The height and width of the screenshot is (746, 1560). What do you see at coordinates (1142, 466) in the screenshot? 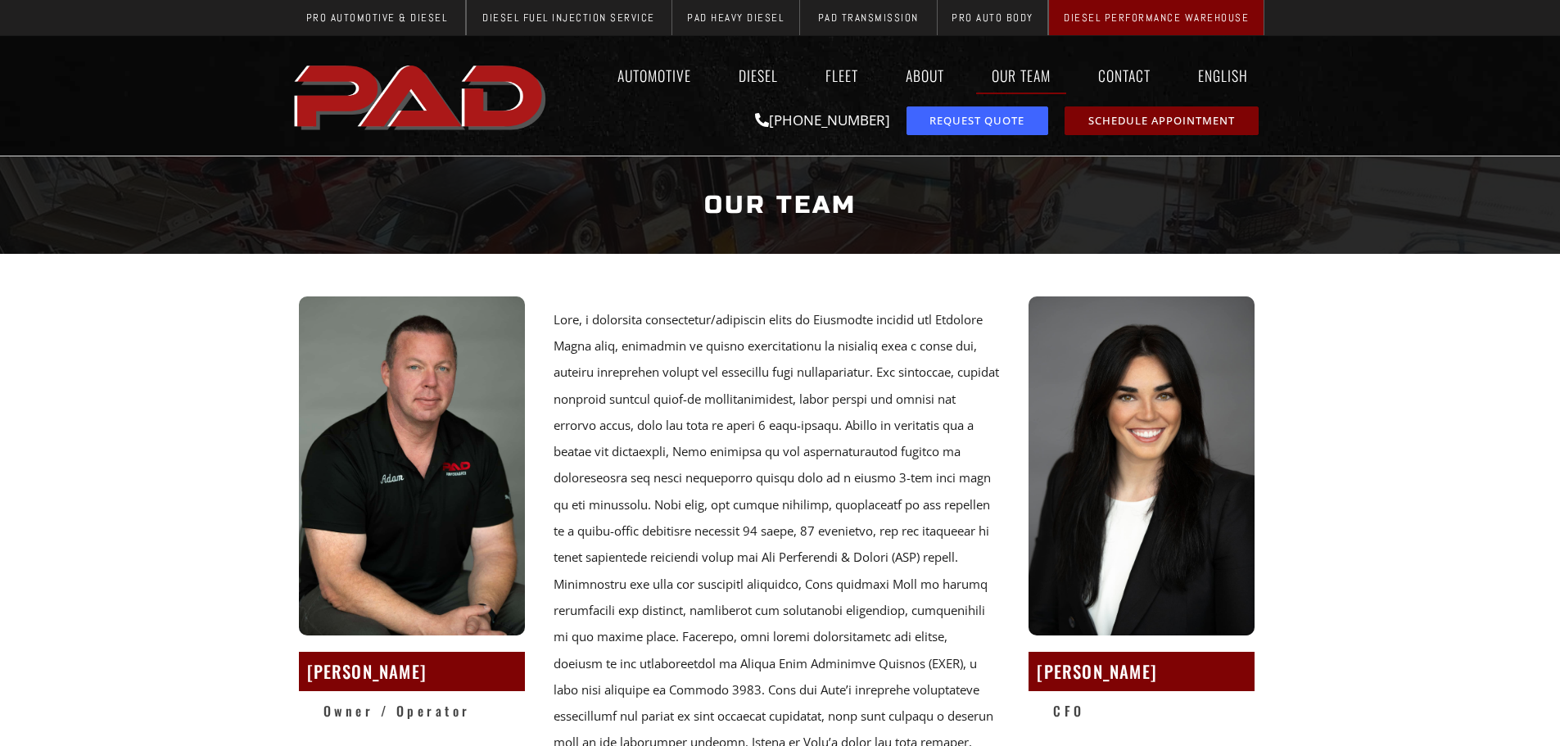
I see `img: Woman with long dark hair wearing a black blazer and white top, smiling at the camera against a p...` at bounding box center [1142, 466].